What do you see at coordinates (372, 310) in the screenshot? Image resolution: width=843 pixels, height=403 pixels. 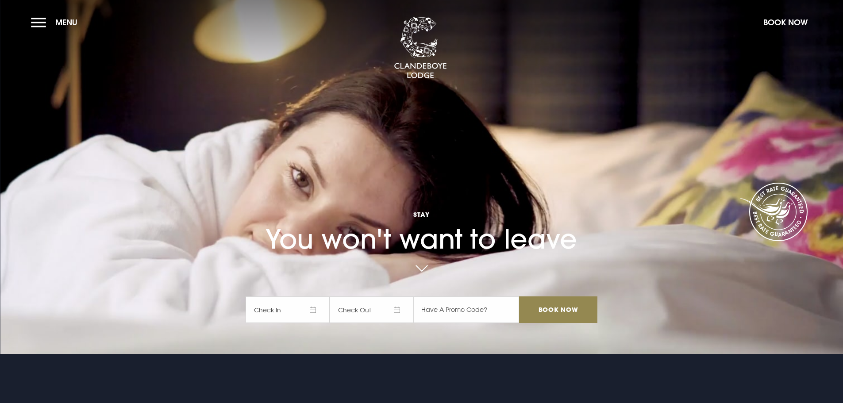 I see `span: Check Out` at bounding box center [372, 310].